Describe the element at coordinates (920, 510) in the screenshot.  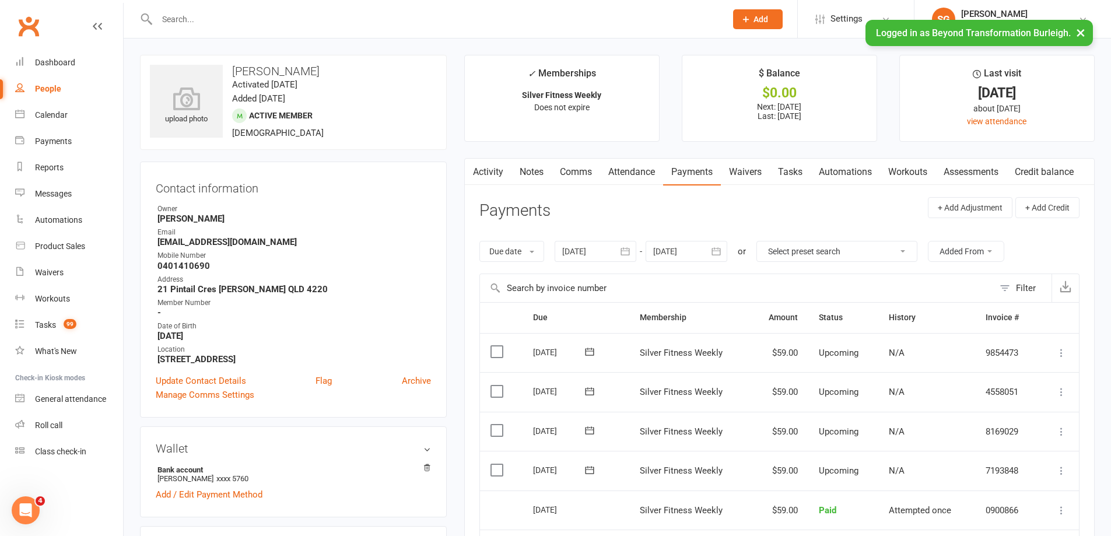
I see `span: Attempted once` at that location.